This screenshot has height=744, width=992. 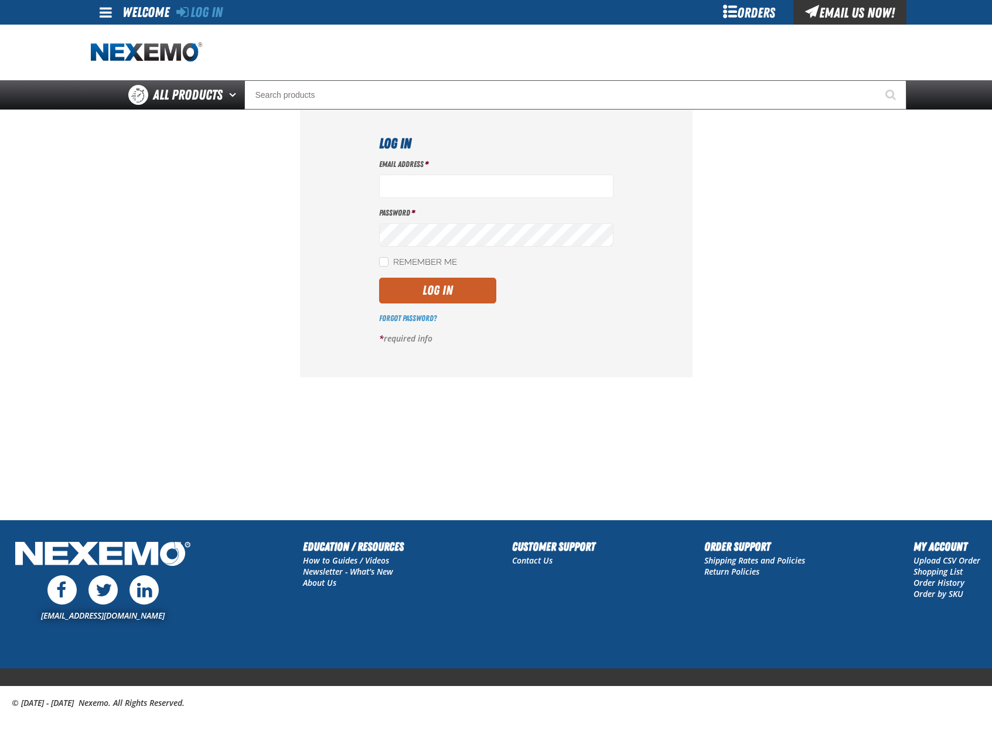 I want to click on button: Log In, so click(x=438, y=291).